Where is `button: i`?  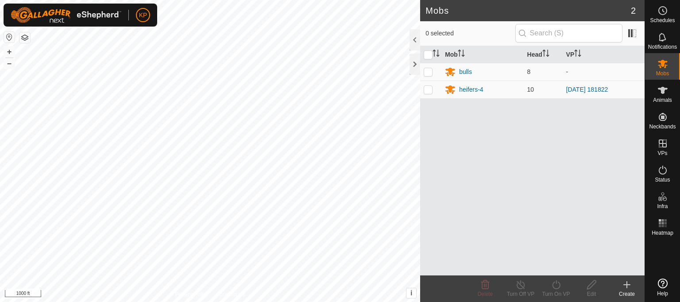
button: i is located at coordinates (411, 293).